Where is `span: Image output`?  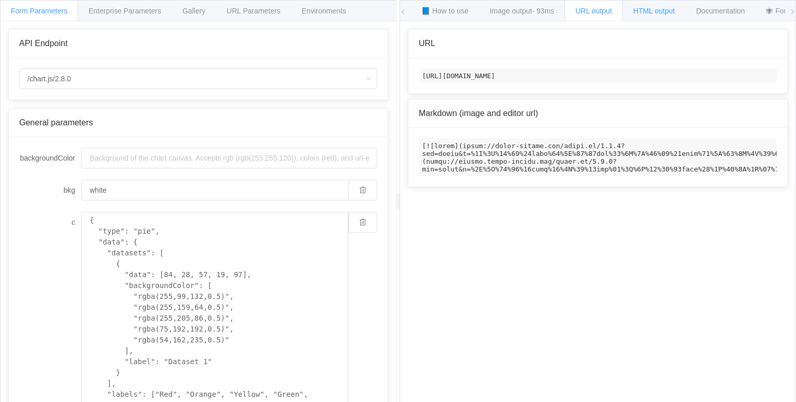 span: Image output is located at coordinates (522, 11).